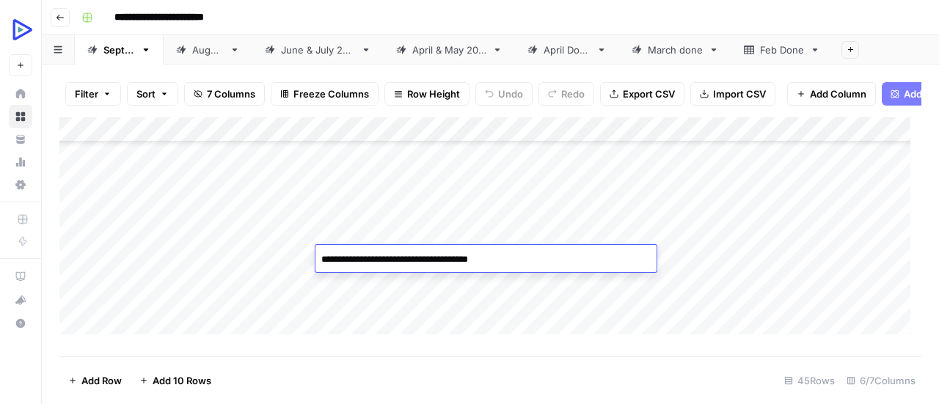  What do you see at coordinates (782, 50) in the screenshot?
I see `div: Feb Done` at bounding box center [782, 50].